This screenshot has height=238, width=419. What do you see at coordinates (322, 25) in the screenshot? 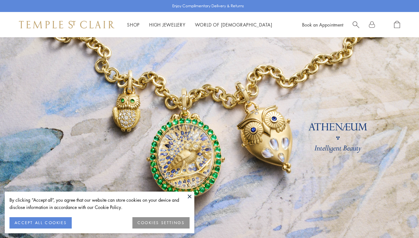
I see `a: Book an Appointment` at bounding box center [322, 25].